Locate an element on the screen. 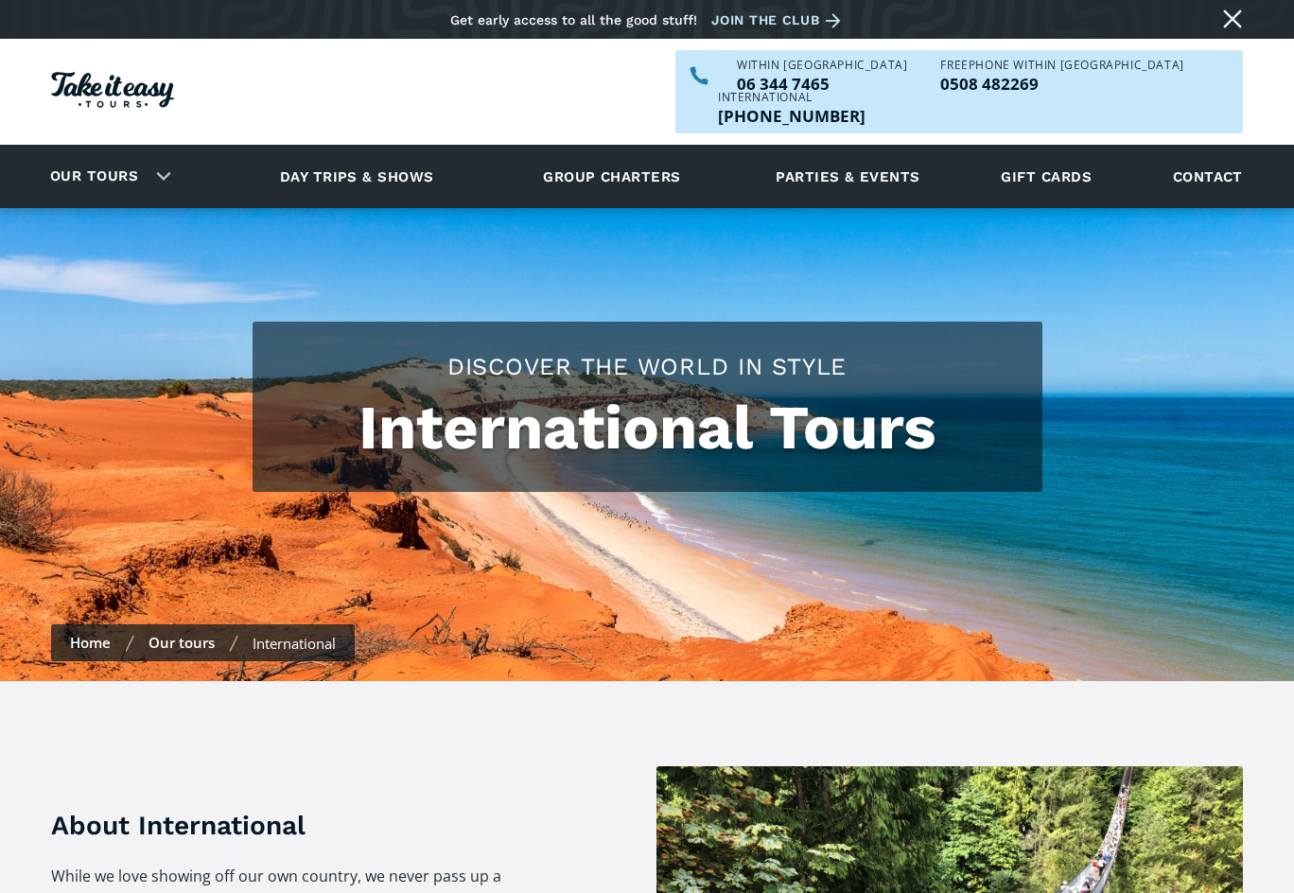 The width and height of the screenshot is (1294, 893). a: Close message is located at coordinates (1233, 19).